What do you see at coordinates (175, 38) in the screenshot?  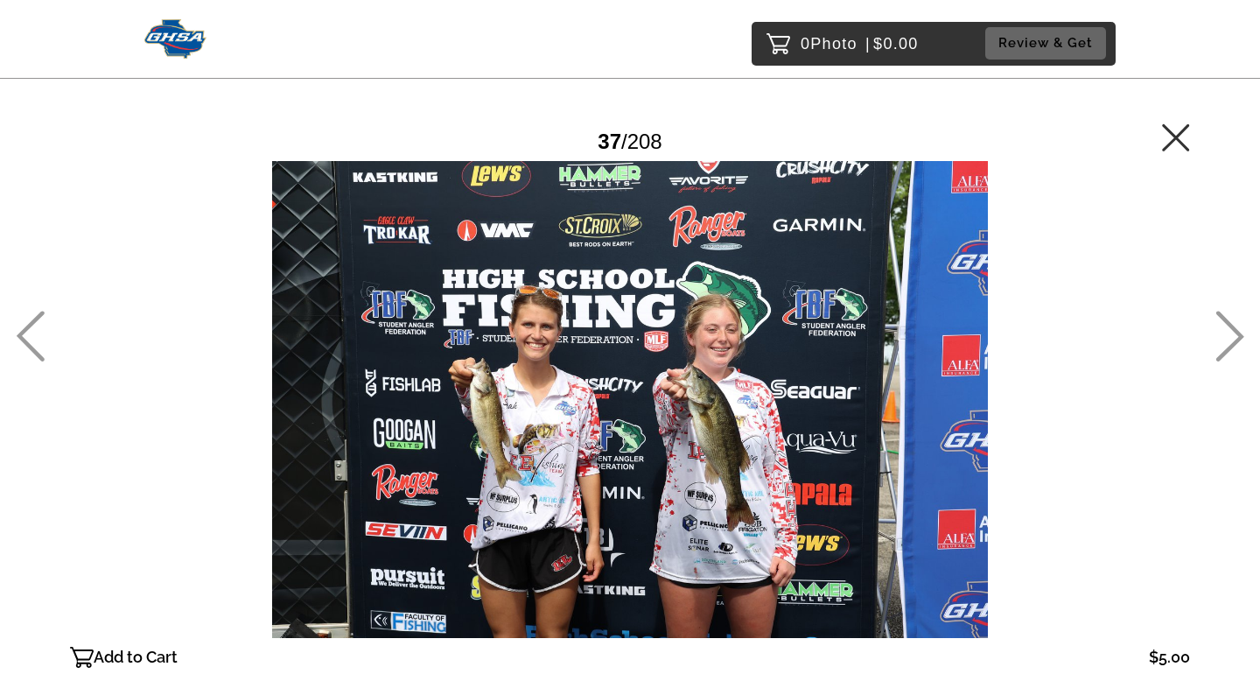 I see `img: Snapphound Logo` at bounding box center [175, 38].